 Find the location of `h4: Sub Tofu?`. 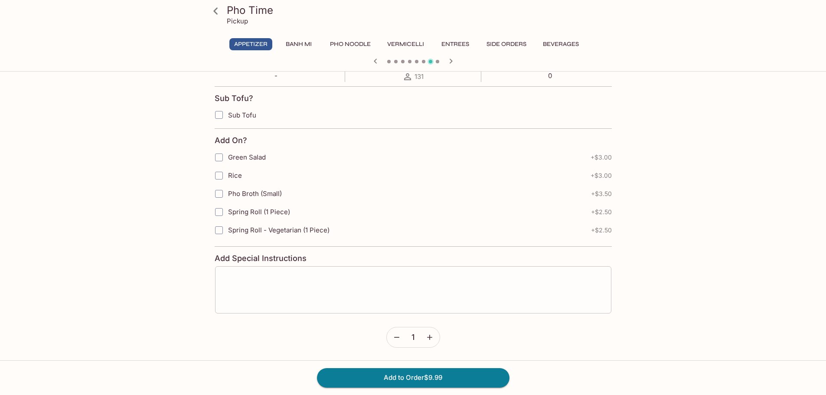

h4: Sub Tofu? is located at coordinates (234, 98).